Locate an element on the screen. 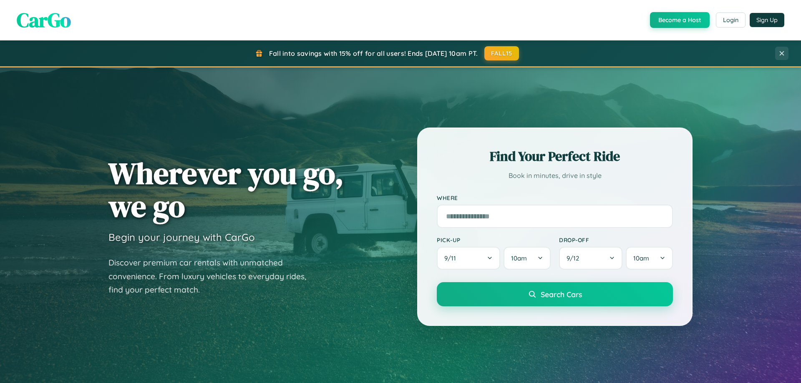 Image resolution: width=801 pixels, height=383 pixels. button: Search Cars is located at coordinates (555, 295).